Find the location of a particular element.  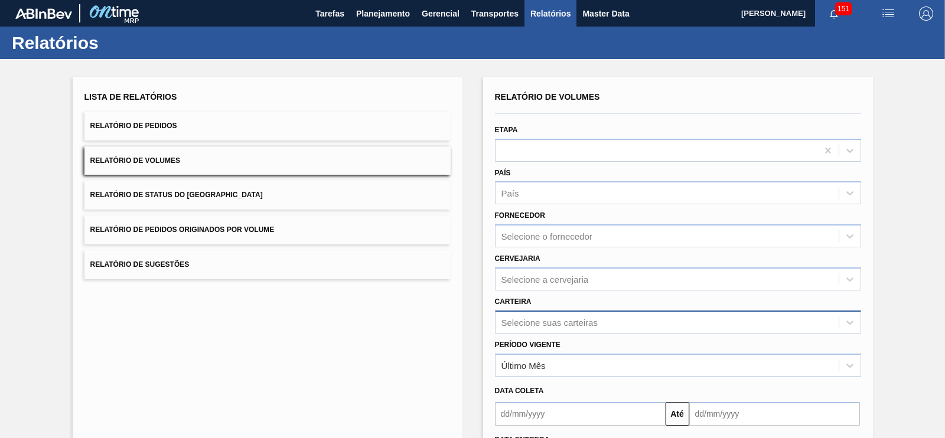

div: País is located at coordinates (510, 193).